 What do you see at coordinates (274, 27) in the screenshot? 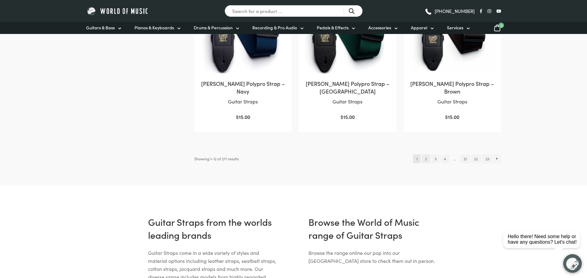
I see `span: Recording & Pro Audio` at bounding box center [274, 27].